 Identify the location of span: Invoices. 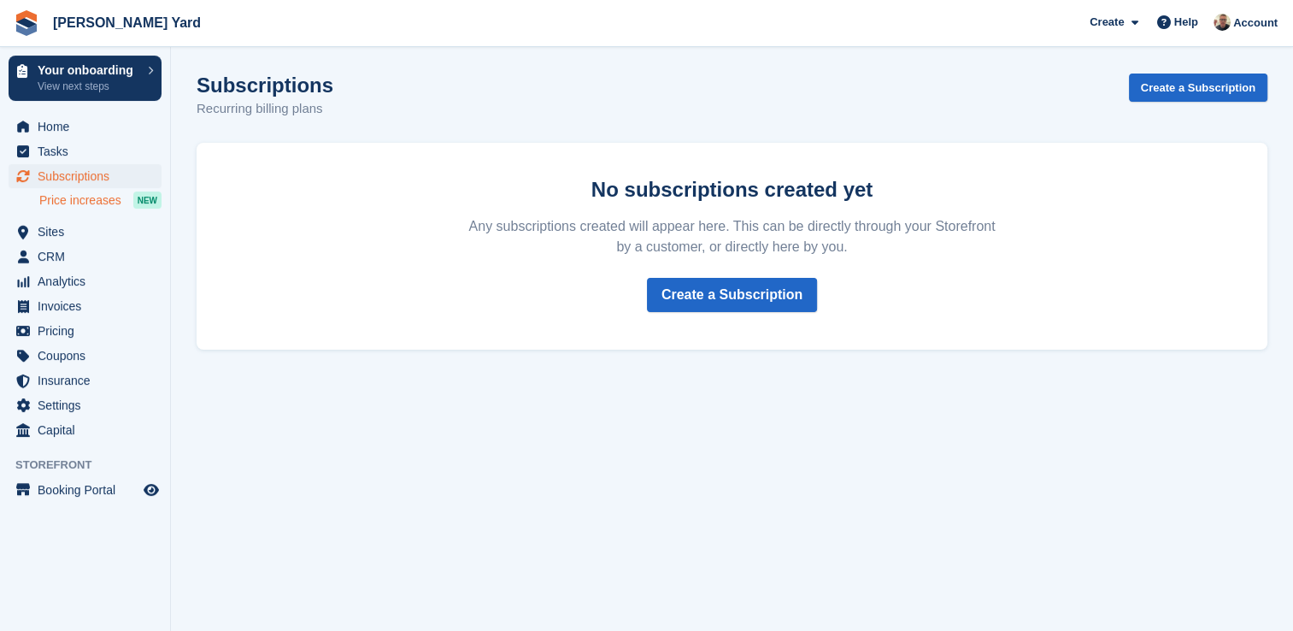
(89, 306).